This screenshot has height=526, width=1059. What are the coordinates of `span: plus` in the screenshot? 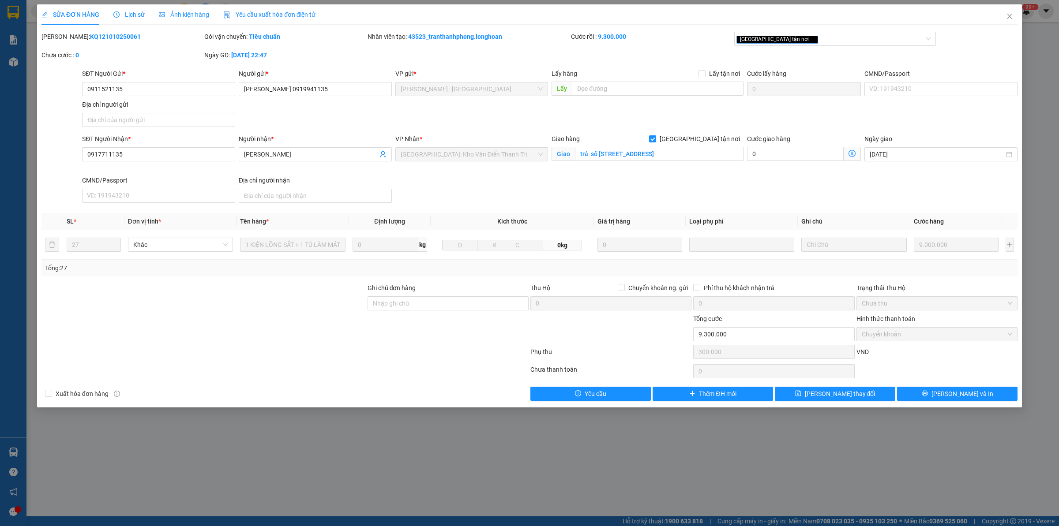 It's located at (692, 394).